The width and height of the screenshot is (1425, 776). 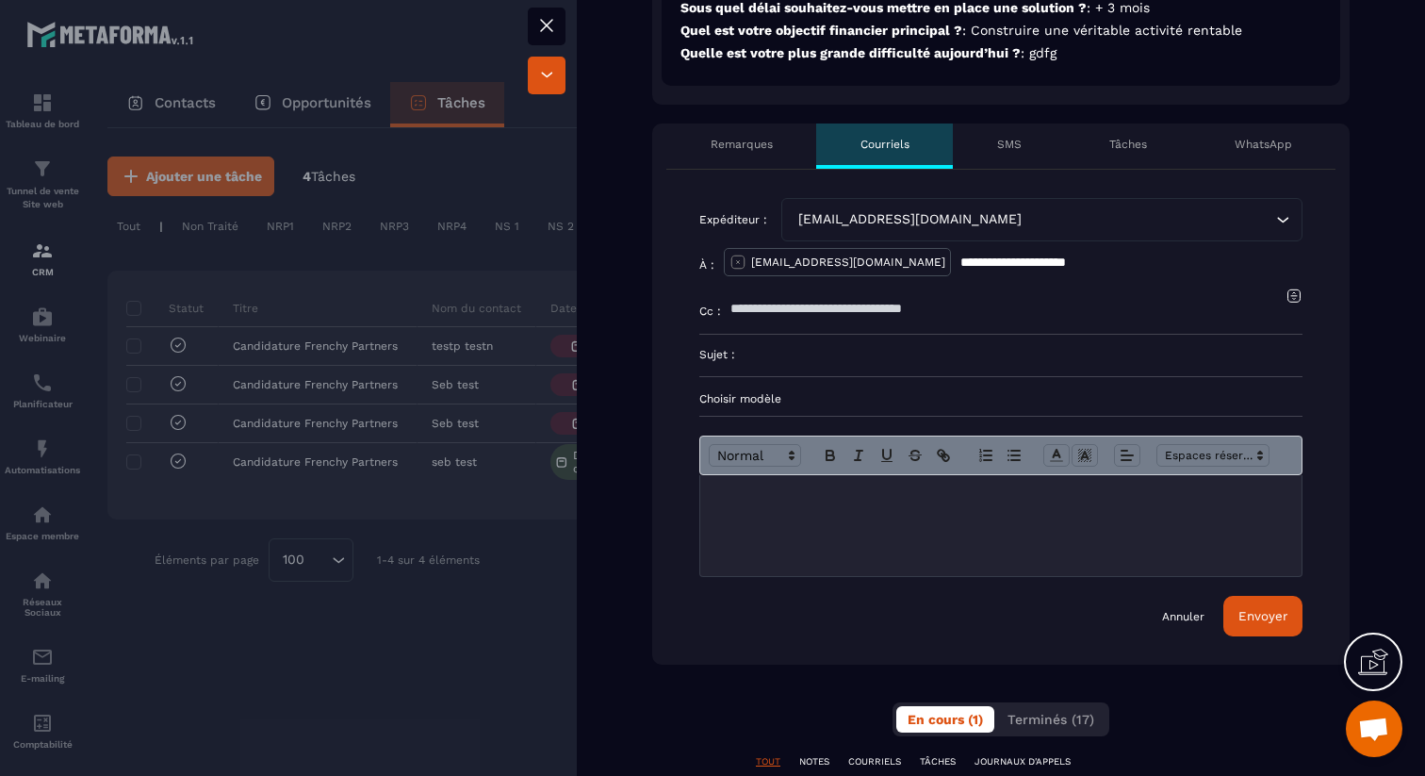 I want to click on p: Sujet :, so click(x=717, y=354).